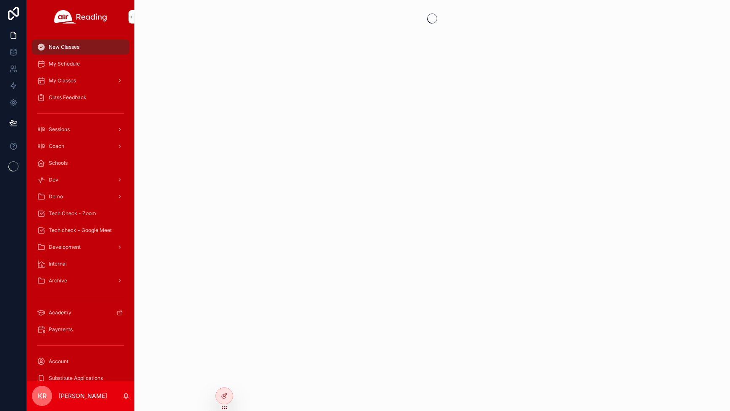  What do you see at coordinates (81, 129) in the screenshot?
I see `a: Sessions` at bounding box center [81, 129].